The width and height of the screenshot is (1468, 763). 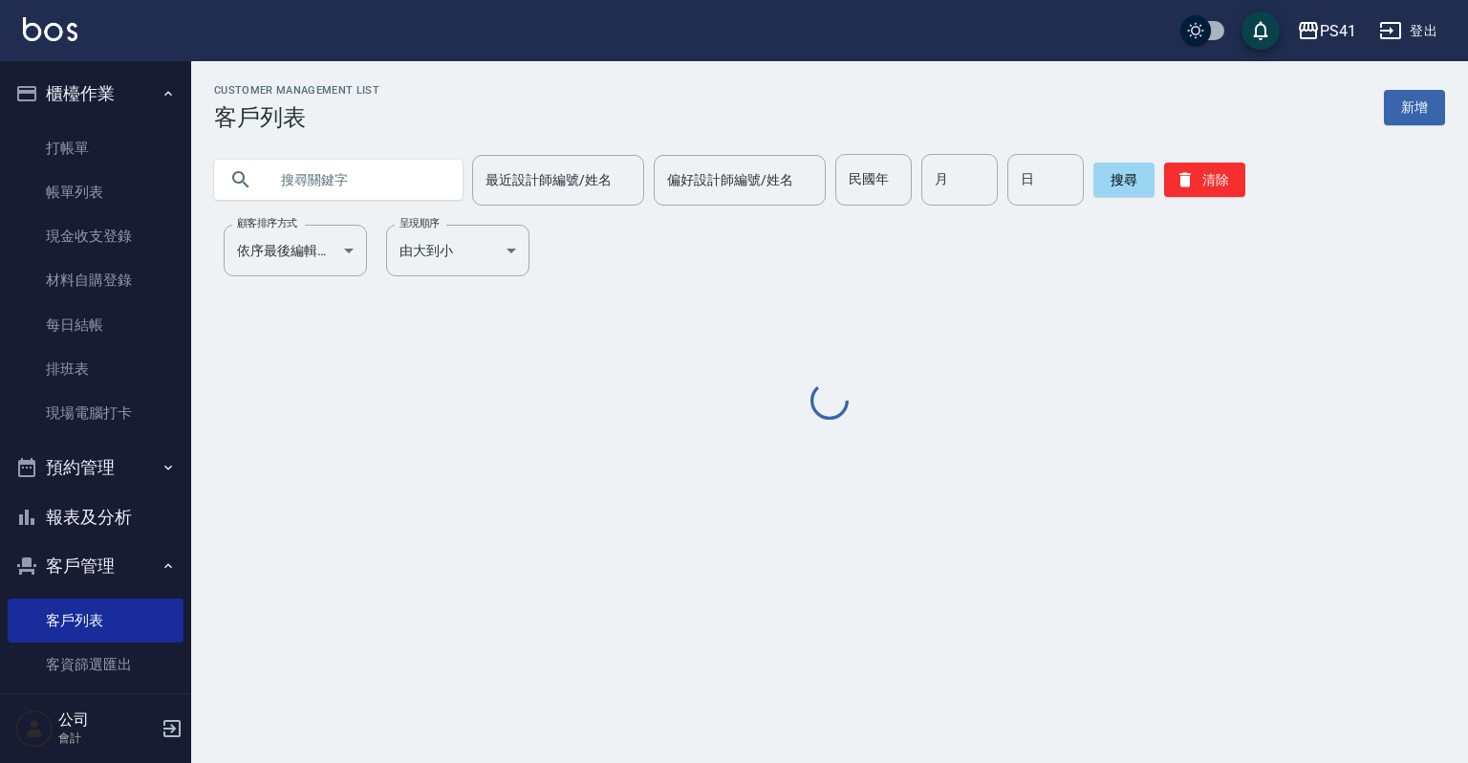 I want to click on button: save, so click(x=1261, y=31).